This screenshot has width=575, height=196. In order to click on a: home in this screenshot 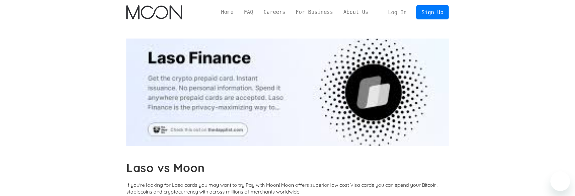, I will do `click(154, 12)`.